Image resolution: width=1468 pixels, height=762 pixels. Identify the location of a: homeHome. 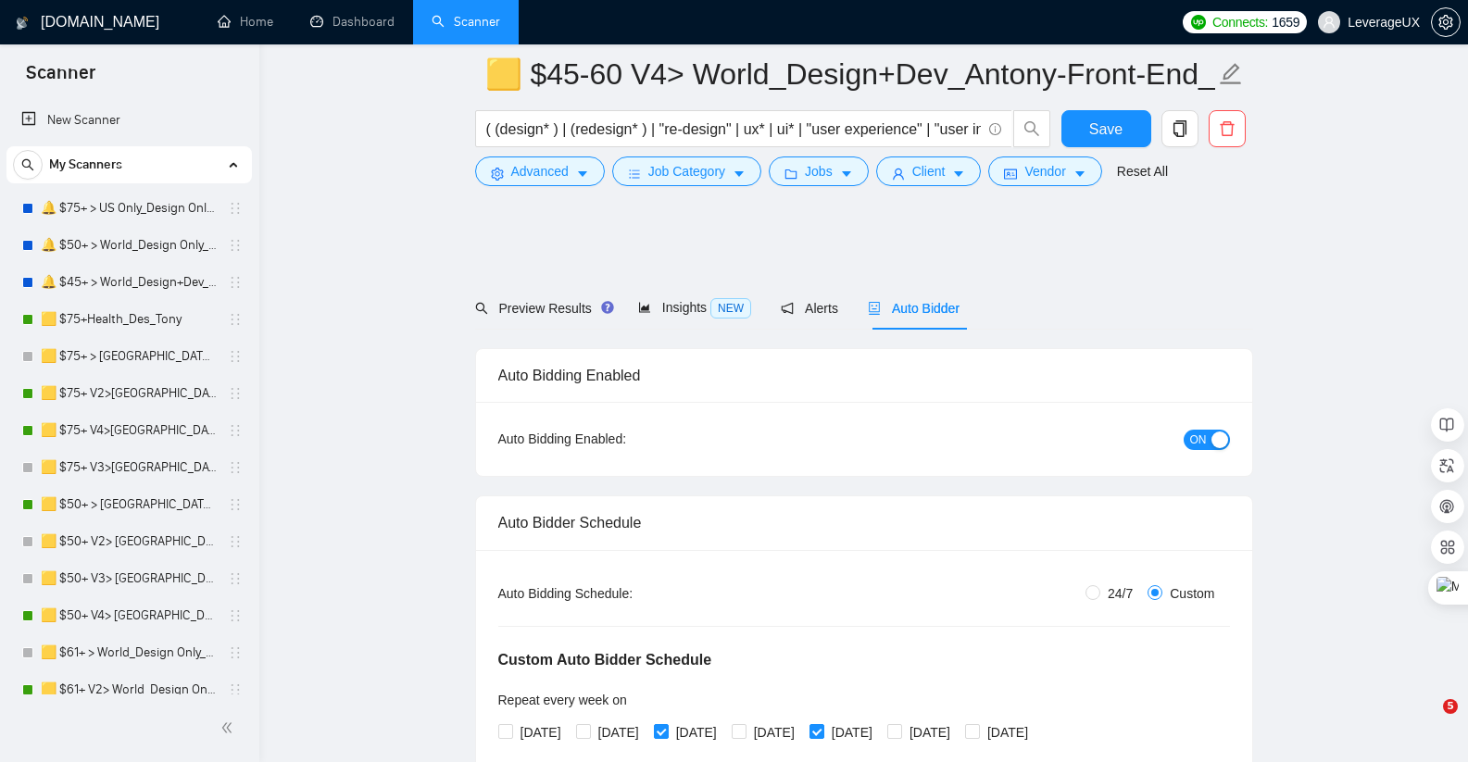
(245, 21).